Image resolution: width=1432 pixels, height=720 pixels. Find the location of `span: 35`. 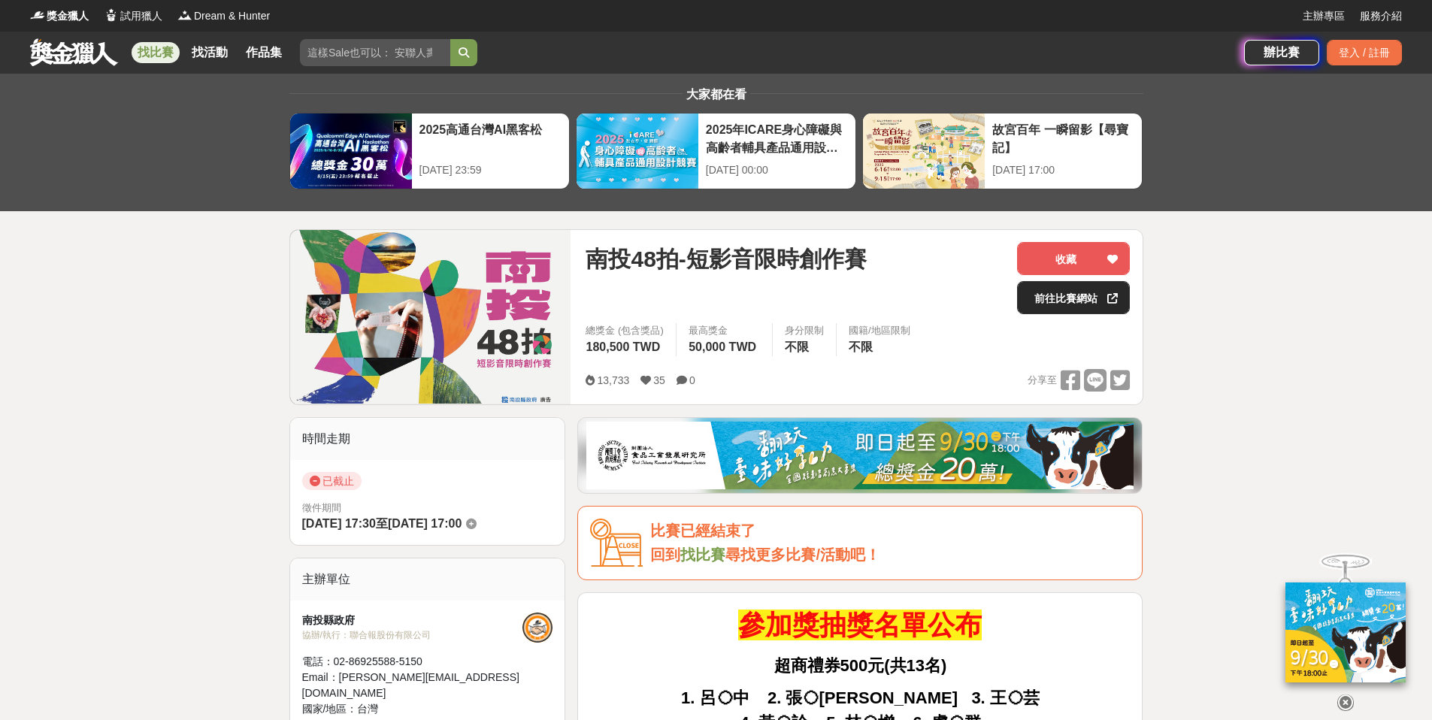

span: 35 is located at coordinates (659, 380).